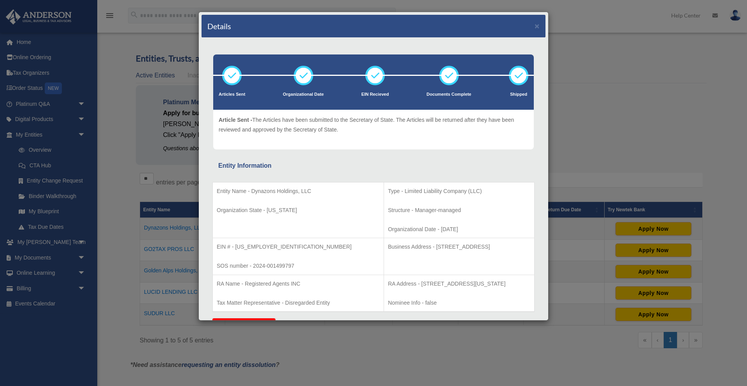 This screenshot has width=747, height=386. I want to click on div: Entity Information, so click(374, 166).